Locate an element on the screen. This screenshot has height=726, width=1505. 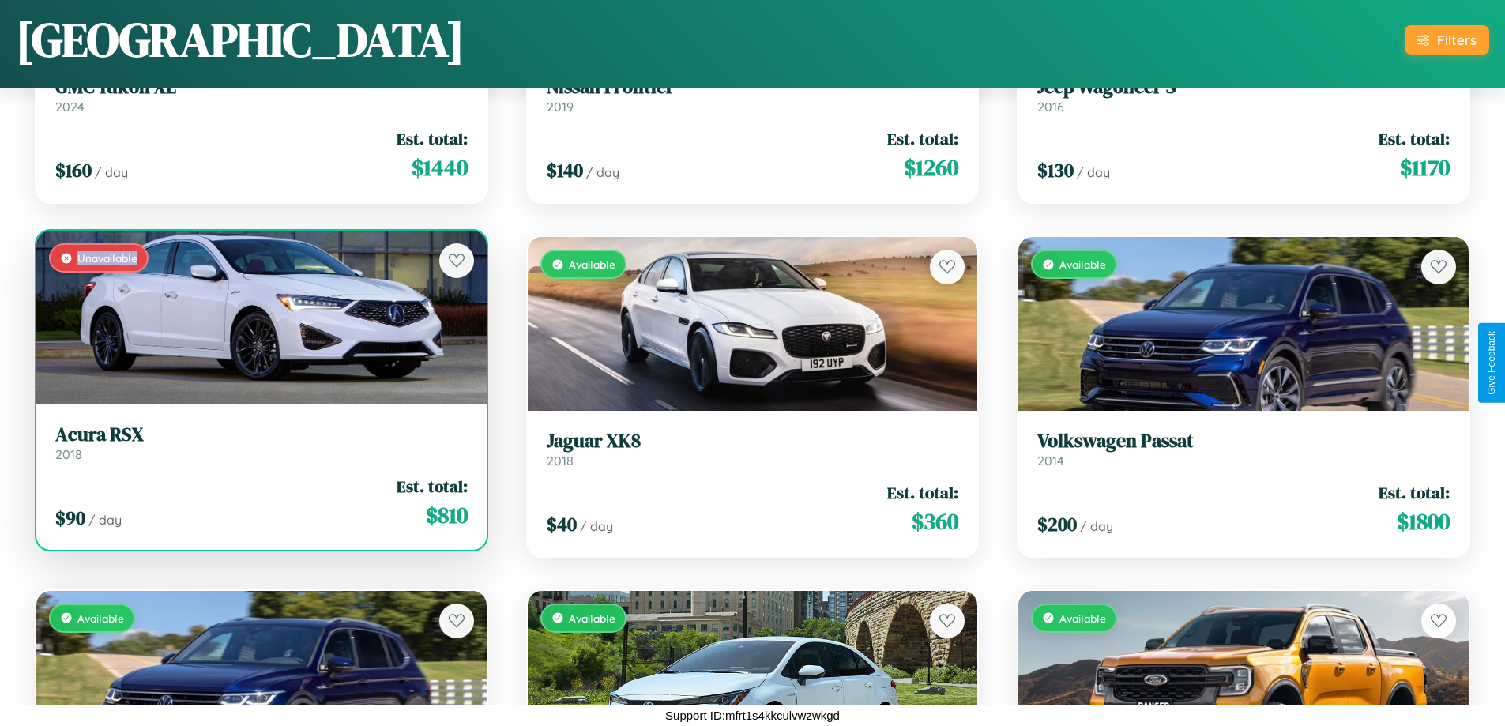
h3: Nissan Frontier is located at coordinates (753, 87).